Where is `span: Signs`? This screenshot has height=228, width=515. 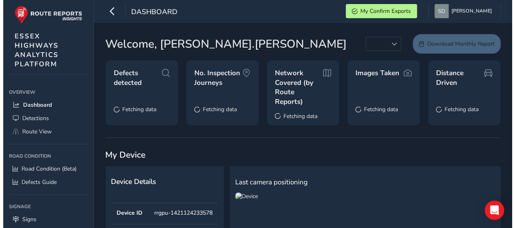
span: Signs is located at coordinates (26, 219).